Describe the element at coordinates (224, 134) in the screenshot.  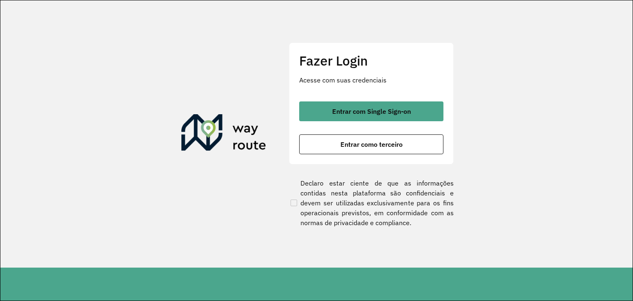
I see `img: Roteirizador AmbevTech` at that location.